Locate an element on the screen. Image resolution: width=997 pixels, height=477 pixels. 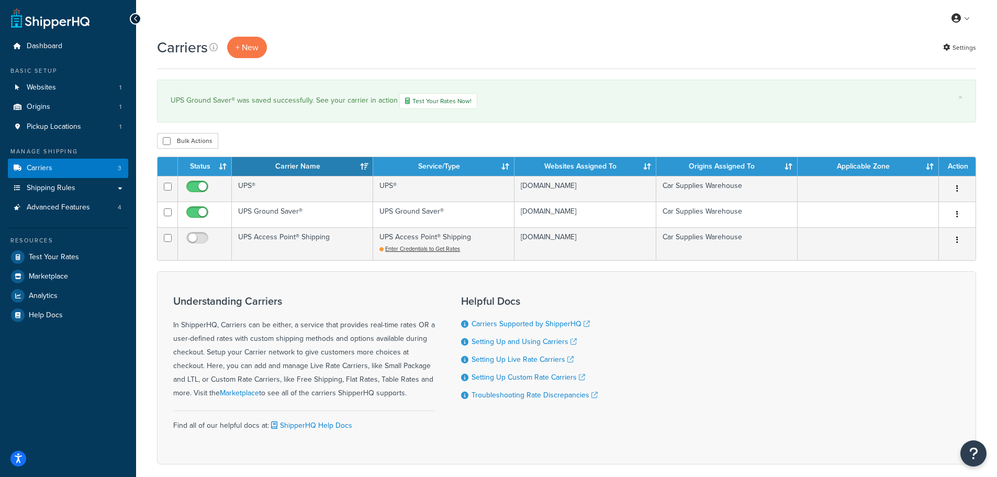
a: Setting Up Live Rate Carriers is located at coordinates (522, 359).